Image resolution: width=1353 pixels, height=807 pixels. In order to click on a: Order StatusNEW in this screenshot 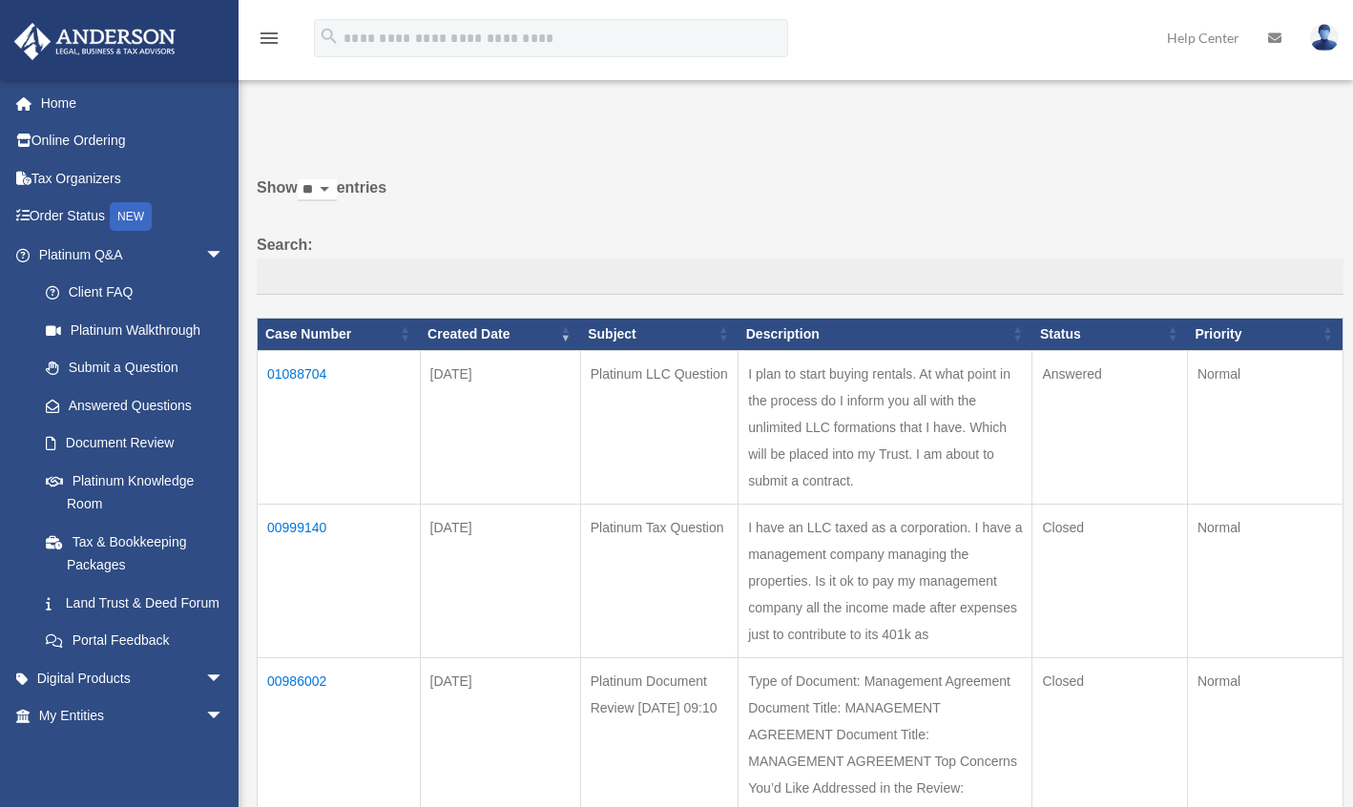, I will do `click(133, 217)`.